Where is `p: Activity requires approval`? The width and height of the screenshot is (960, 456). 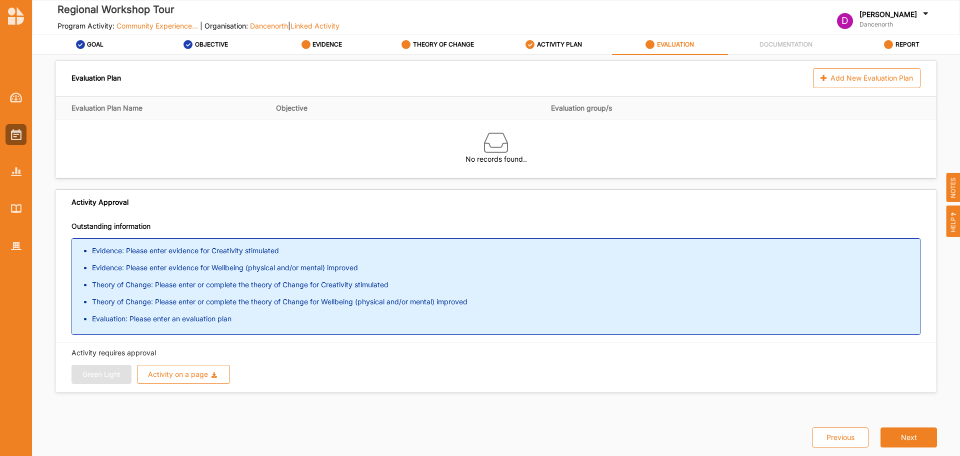 p: Activity requires approval is located at coordinates (496, 353).